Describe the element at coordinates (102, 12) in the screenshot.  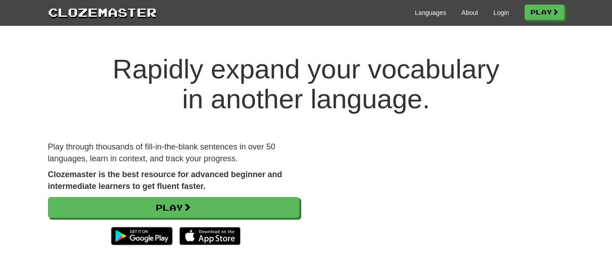
I see `a: Clozemaster` at that location.